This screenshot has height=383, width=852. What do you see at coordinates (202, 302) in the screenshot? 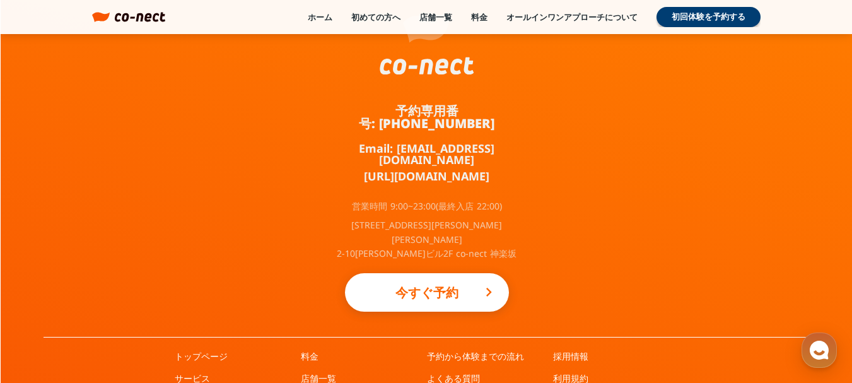
I see `span: 設定` at bounding box center [202, 302].